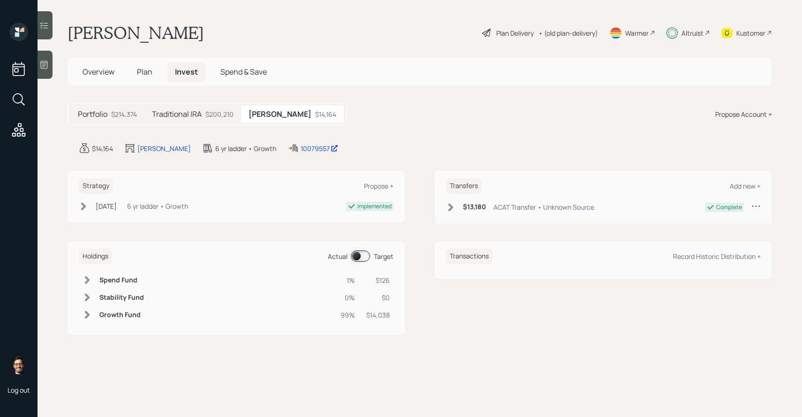  I want to click on div: ACAT Transfer • Unknown Source, so click(544, 207).